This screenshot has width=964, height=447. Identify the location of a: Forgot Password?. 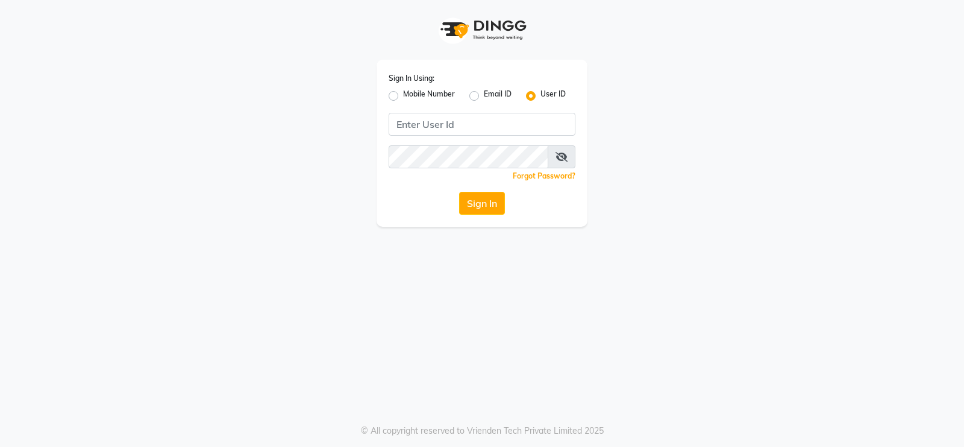
(544, 175).